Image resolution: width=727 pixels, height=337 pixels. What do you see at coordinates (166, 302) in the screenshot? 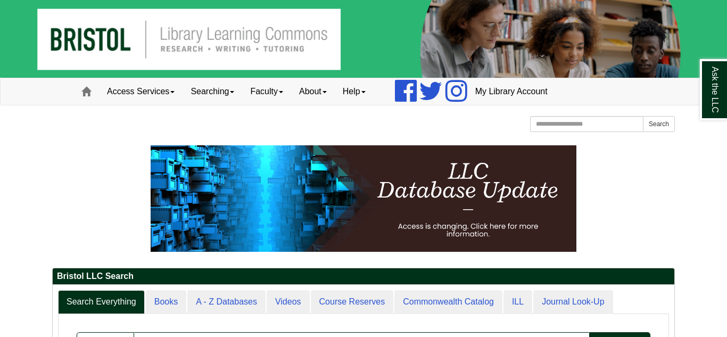
I see `a: Books` at bounding box center [166, 302].